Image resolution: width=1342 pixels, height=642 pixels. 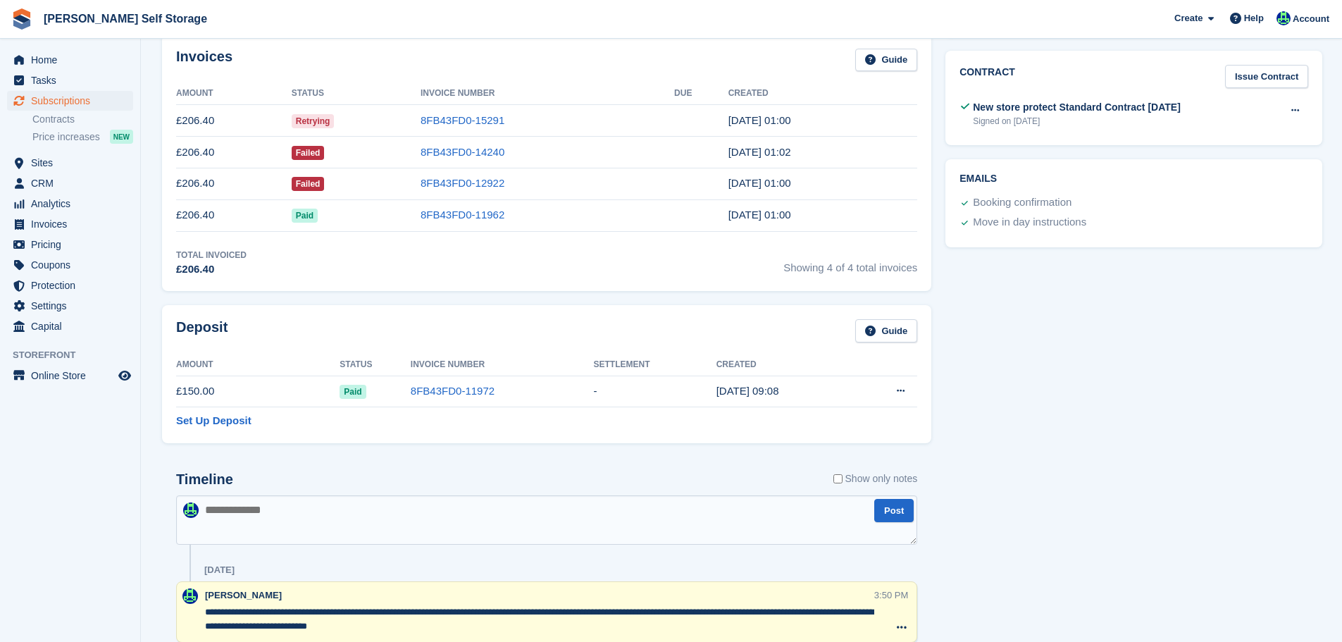 I want to click on input: Show only notes, so click(x=838, y=478).